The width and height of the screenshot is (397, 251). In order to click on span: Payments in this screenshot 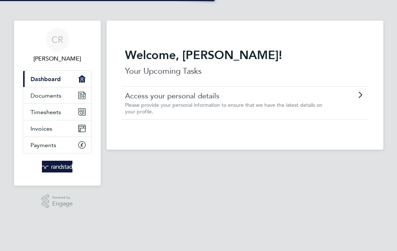, I will do `click(43, 145)`.